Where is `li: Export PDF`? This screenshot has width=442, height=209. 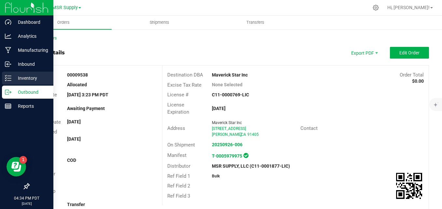 li: Export PDF is located at coordinates (364, 53).